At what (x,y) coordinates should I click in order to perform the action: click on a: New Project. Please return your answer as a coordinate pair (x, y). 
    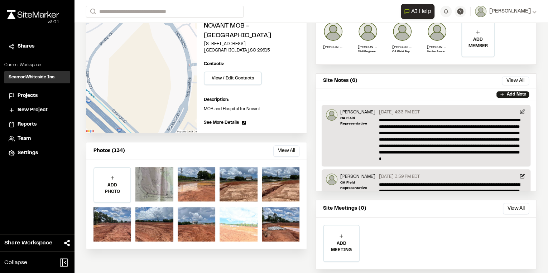
    Looking at the image, I should click on (37, 110).